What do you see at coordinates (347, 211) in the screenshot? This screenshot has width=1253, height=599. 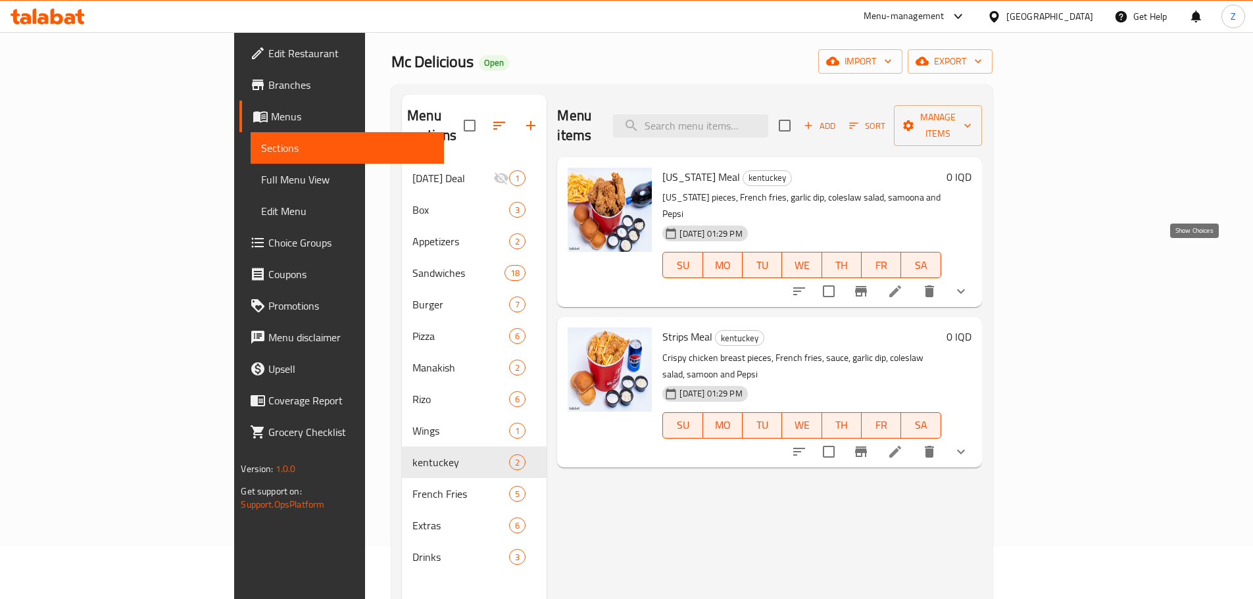 I see `span: Edit Menu` at bounding box center [347, 211].